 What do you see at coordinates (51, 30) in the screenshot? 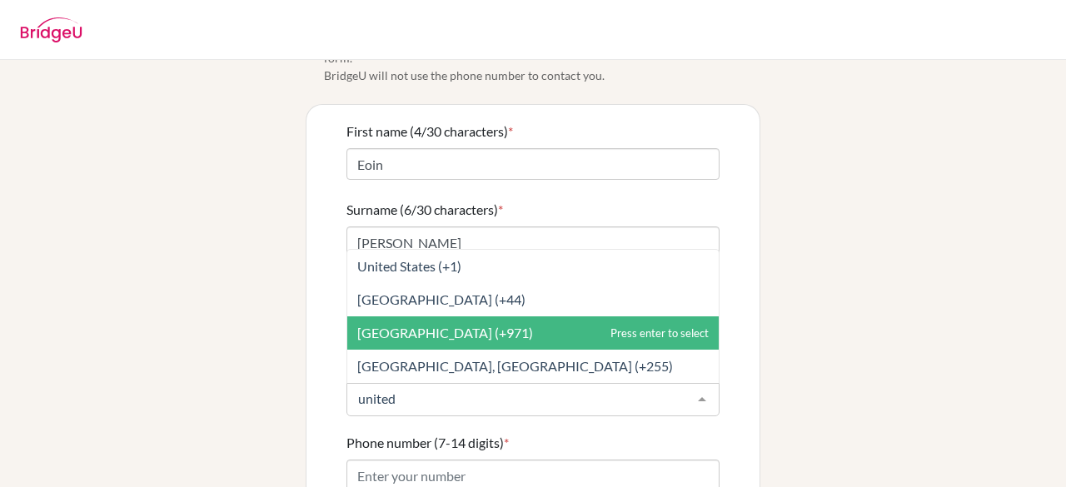
I see `img: BridgeU logo` at bounding box center [51, 30].